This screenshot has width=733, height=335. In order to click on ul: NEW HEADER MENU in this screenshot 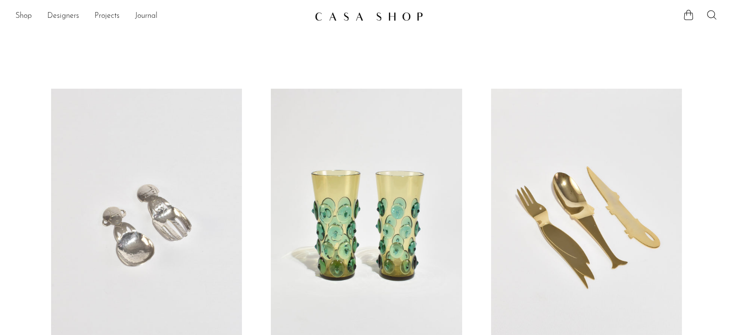, I will do `click(161, 16)`.